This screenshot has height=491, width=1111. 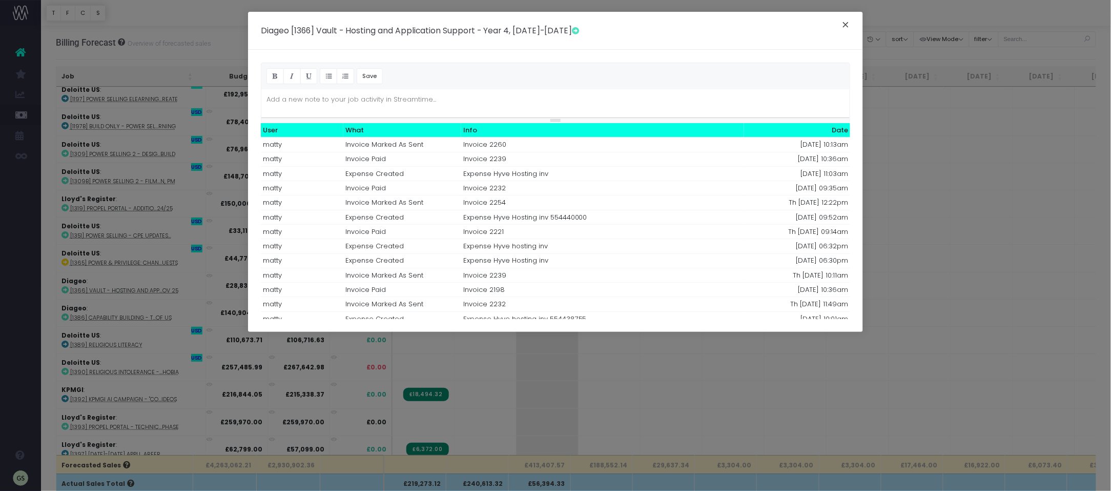 What do you see at coordinates (370, 76) in the screenshot?
I see `button: Save` at bounding box center [370, 76].